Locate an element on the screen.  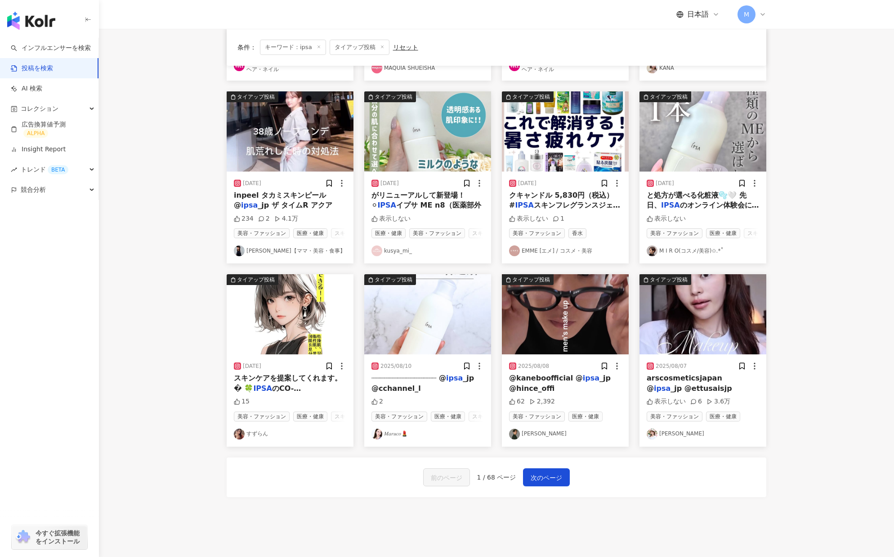
span: _jp ザ タイムR アクア is located at coordinates (295, 205).